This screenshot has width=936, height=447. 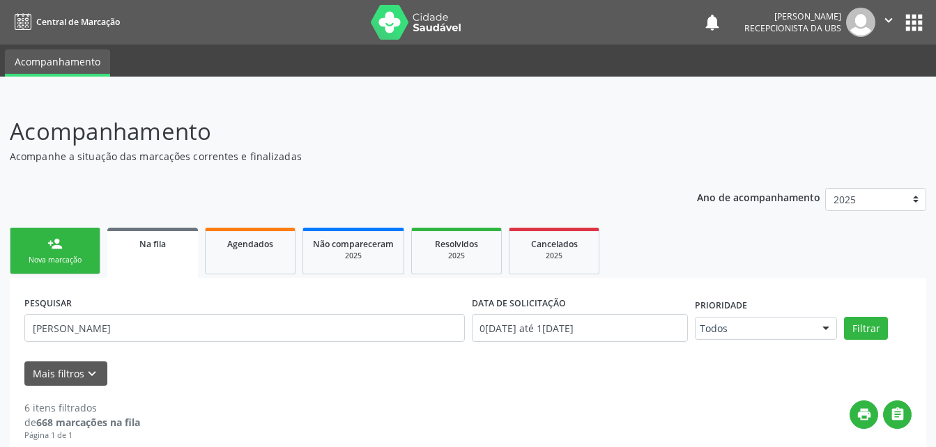 I want to click on i: print, so click(x=864, y=415).